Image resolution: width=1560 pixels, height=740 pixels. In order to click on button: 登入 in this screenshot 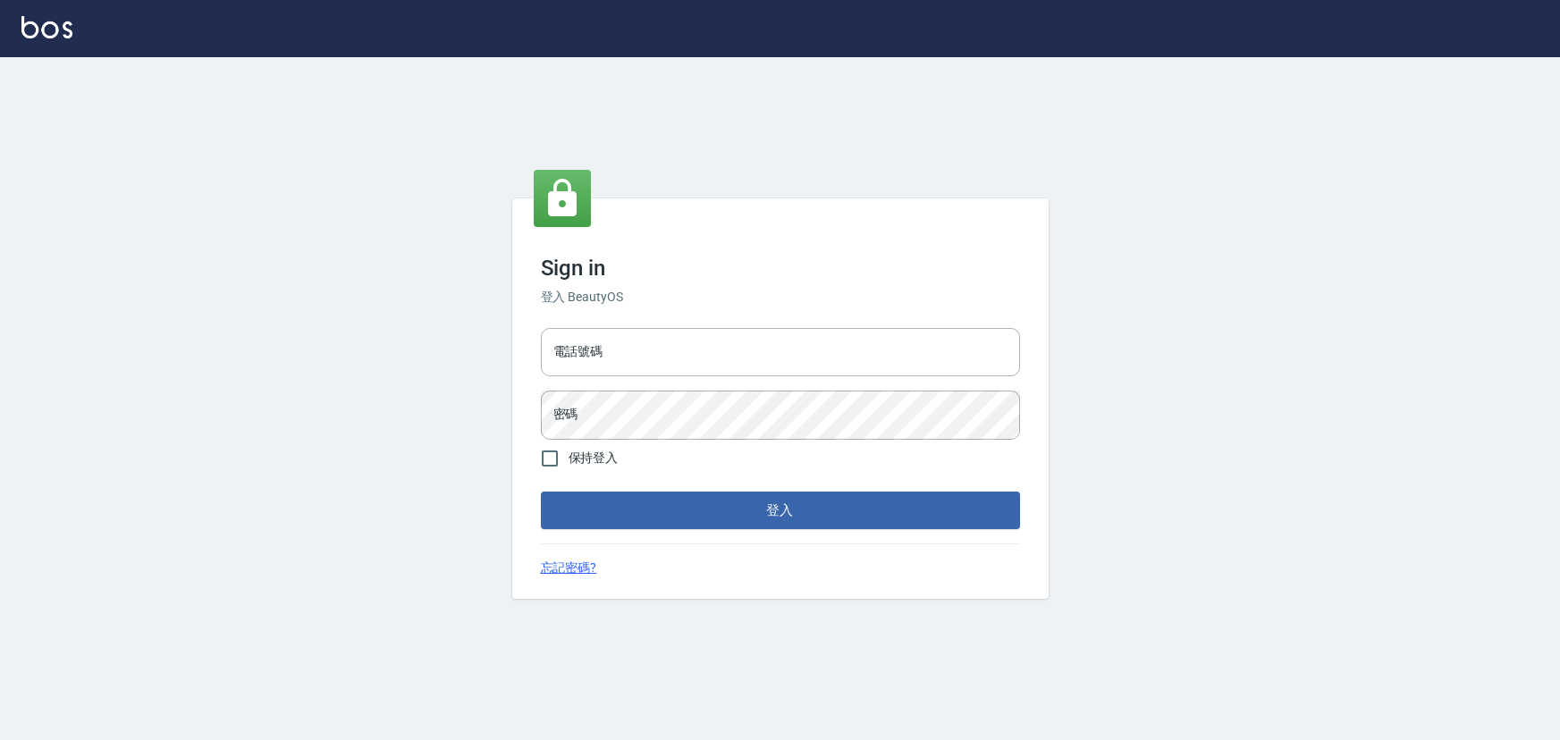, I will do `click(781, 511)`.